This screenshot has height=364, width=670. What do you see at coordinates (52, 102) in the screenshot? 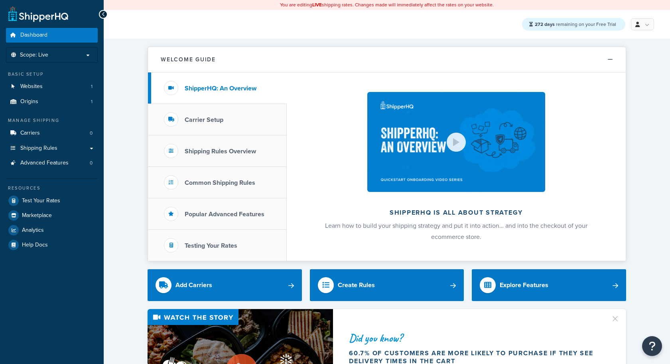
I see `a: Origins1` at bounding box center [52, 102].